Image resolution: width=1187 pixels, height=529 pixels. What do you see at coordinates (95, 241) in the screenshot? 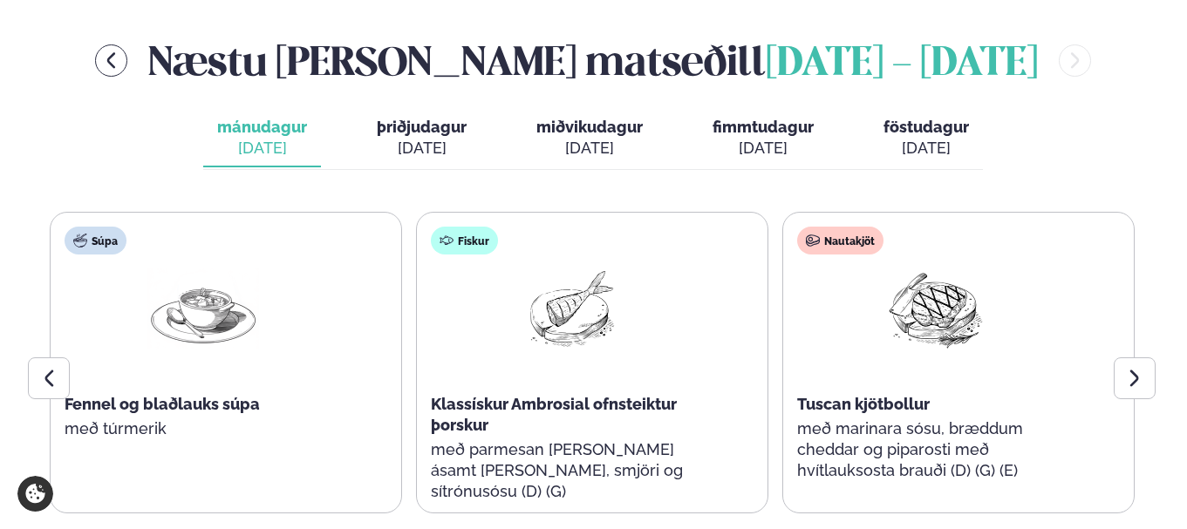
I see `div: Súpa` at bounding box center [95, 241].